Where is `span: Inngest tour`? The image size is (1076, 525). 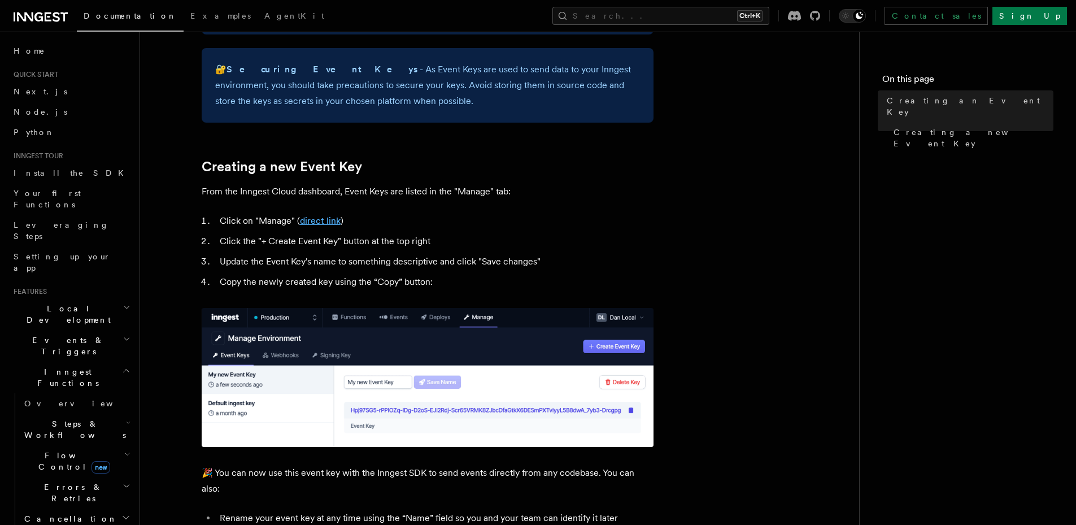 span: Inngest tour is located at coordinates (36, 156).